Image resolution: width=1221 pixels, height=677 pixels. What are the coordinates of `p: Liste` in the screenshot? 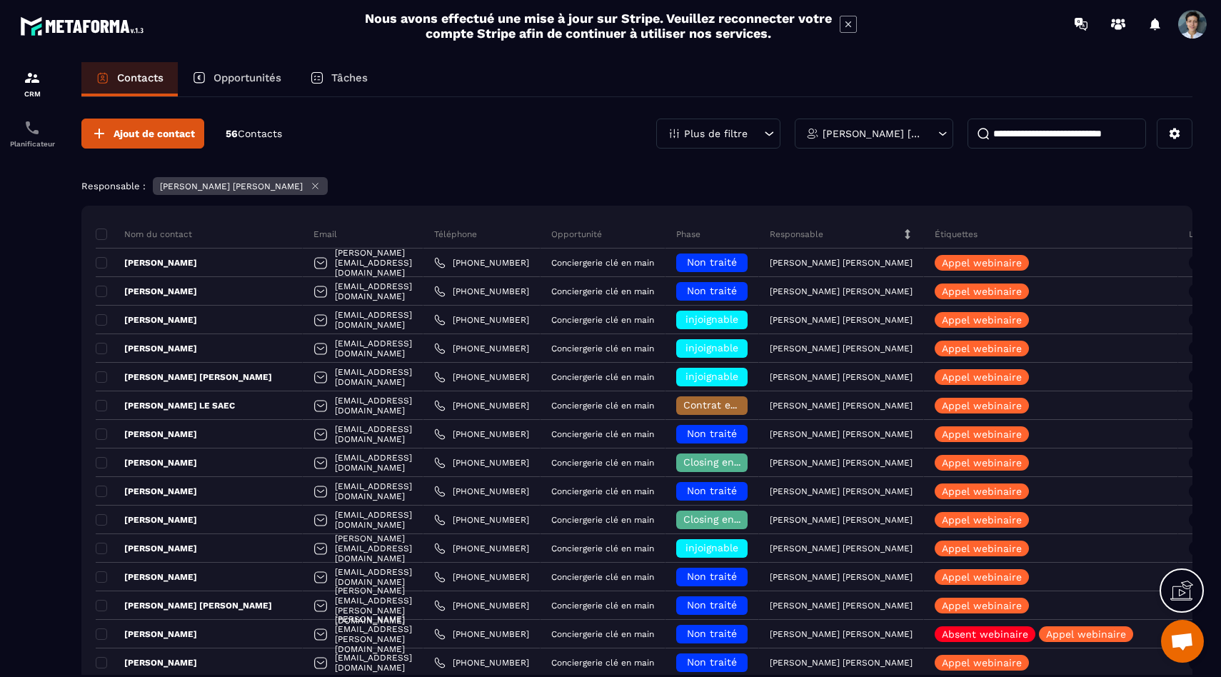 It's located at (1198, 234).